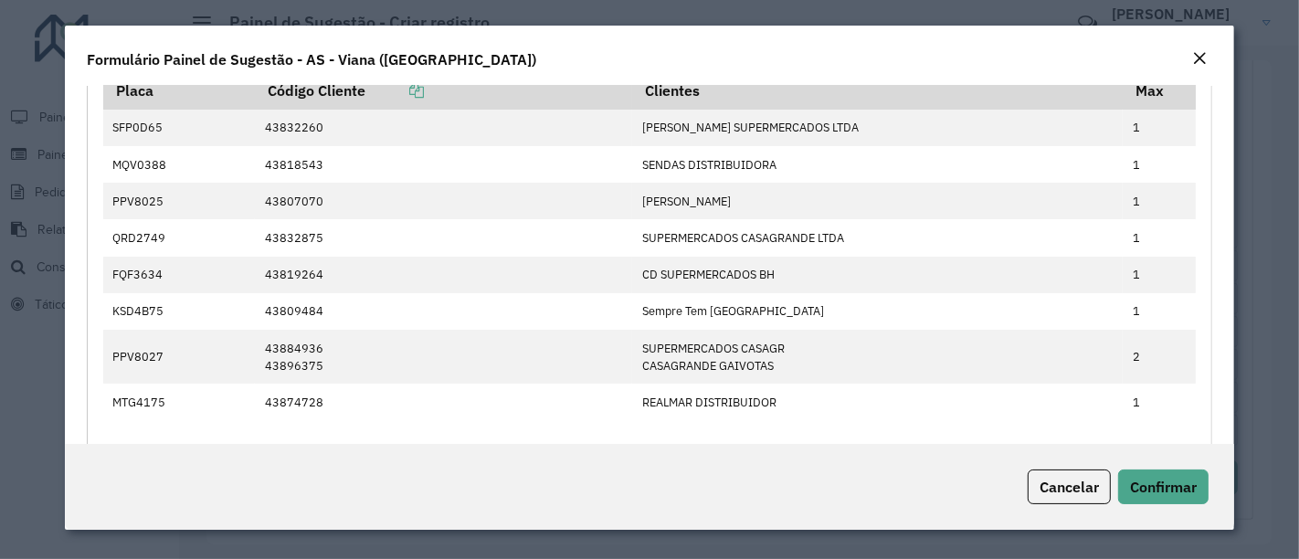 The width and height of the screenshot is (1299, 559). What do you see at coordinates (179, 275) in the screenshot?
I see `td: FQF3634` at bounding box center [179, 275].